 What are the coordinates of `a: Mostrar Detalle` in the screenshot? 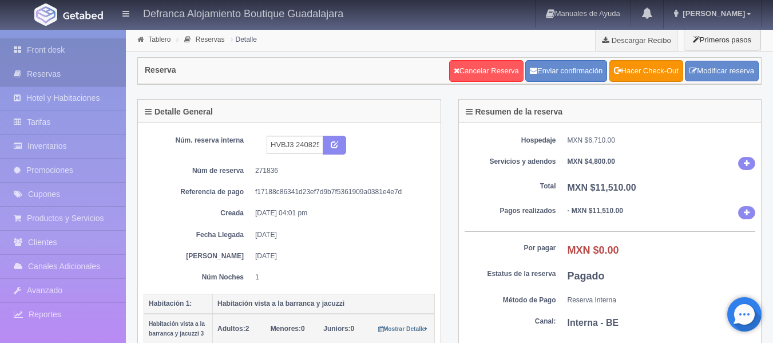 It's located at (403, 328).